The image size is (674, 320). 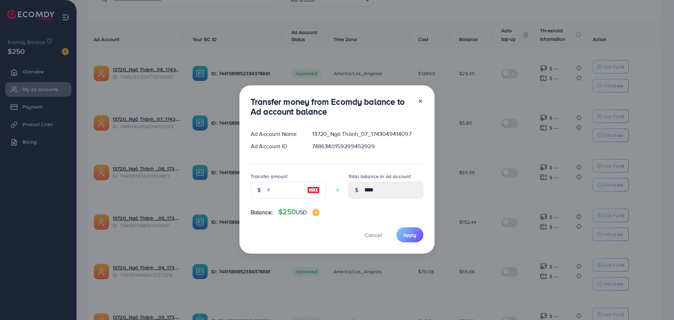 I want to click on span: Balance:, so click(x=262, y=212).